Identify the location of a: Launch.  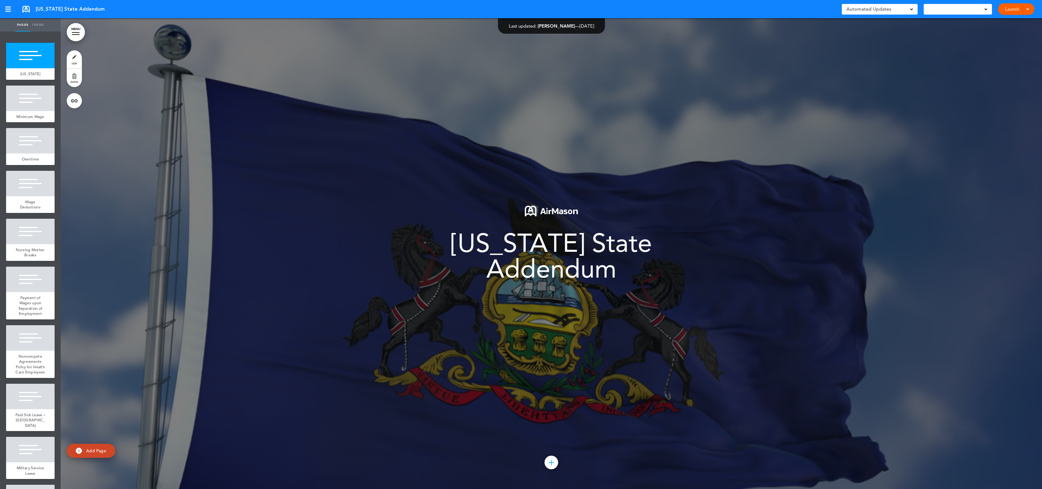
(1012, 9).